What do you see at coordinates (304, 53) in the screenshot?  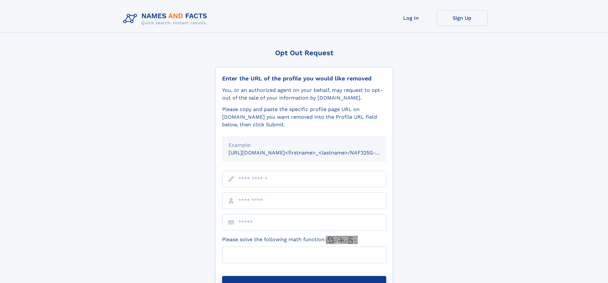 I see `div: Opt Out Request` at bounding box center [304, 53].